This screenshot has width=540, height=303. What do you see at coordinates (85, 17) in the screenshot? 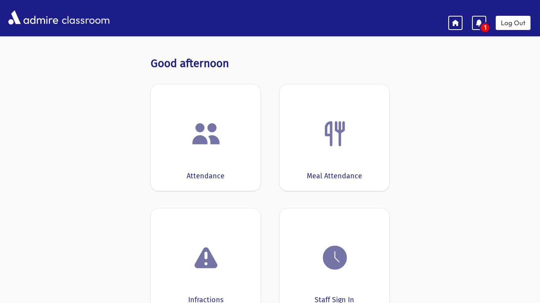
I see `span: classroom` at bounding box center [85, 17].